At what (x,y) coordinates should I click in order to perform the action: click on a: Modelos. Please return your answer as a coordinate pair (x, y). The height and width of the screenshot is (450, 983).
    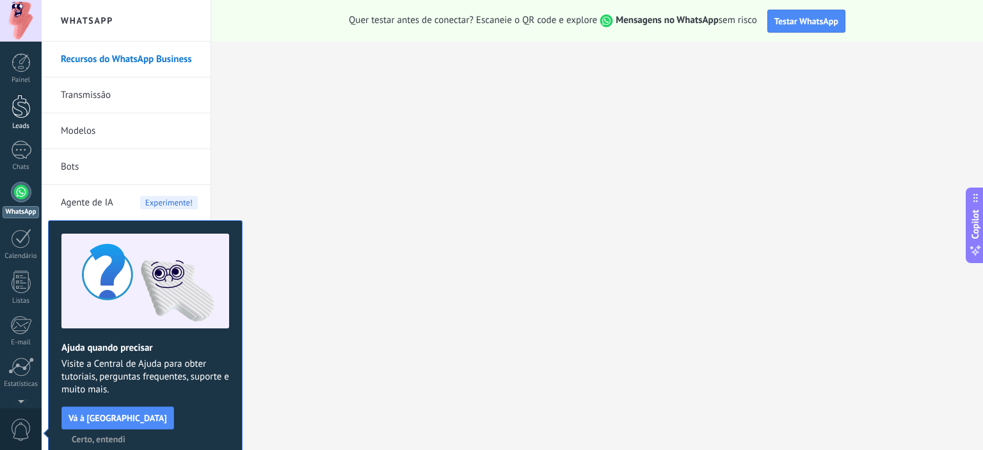
    Looking at the image, I should click on (129, 131).